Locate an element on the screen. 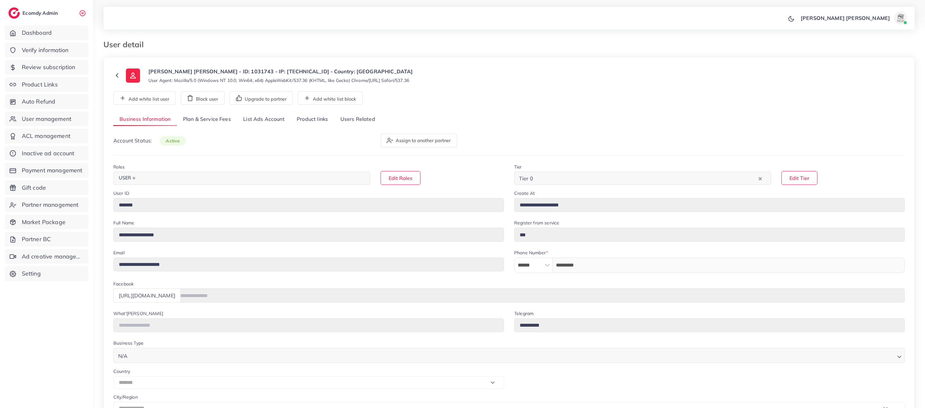  a: Review subscription is located at coordinates (47, 67).